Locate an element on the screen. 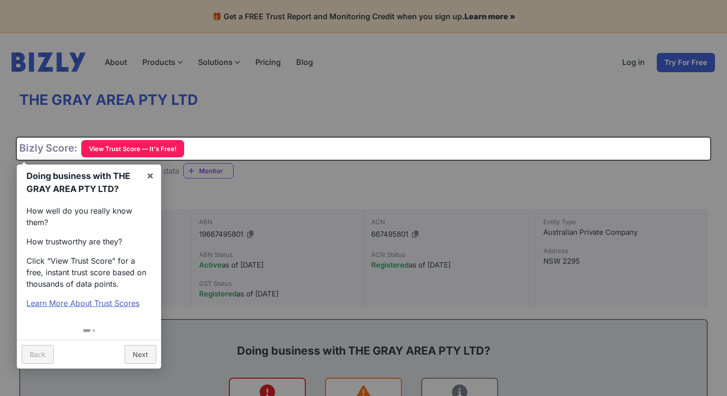 This screenshot has height=396, width=727. p: How trustworthy are they? is located at coordinates (89, 241).